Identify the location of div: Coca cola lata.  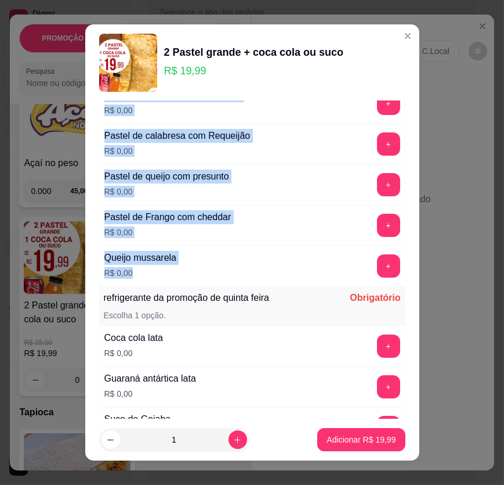
(134, 338).